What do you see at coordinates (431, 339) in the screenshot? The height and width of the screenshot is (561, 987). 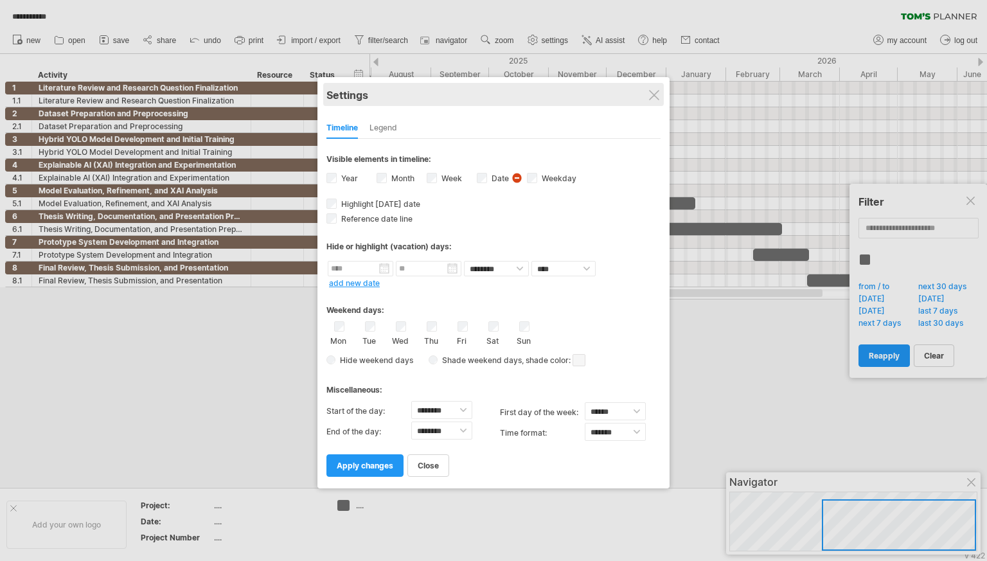 I see `label: Thu` at bounding box center [431, 339].